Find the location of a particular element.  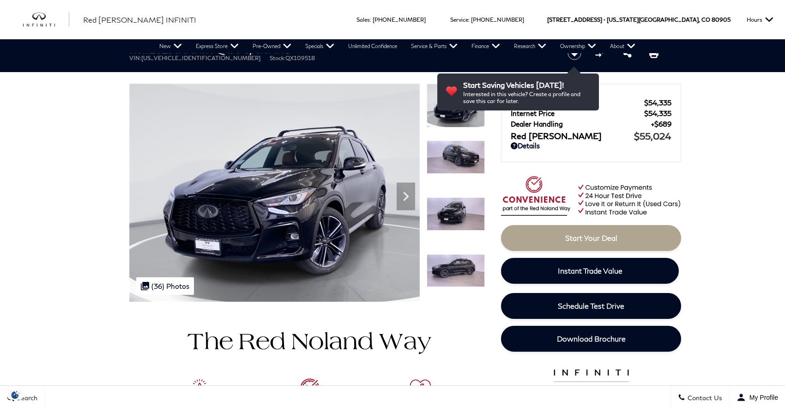

a: Internet Price $54,335 is located at coordinates (591, 113).